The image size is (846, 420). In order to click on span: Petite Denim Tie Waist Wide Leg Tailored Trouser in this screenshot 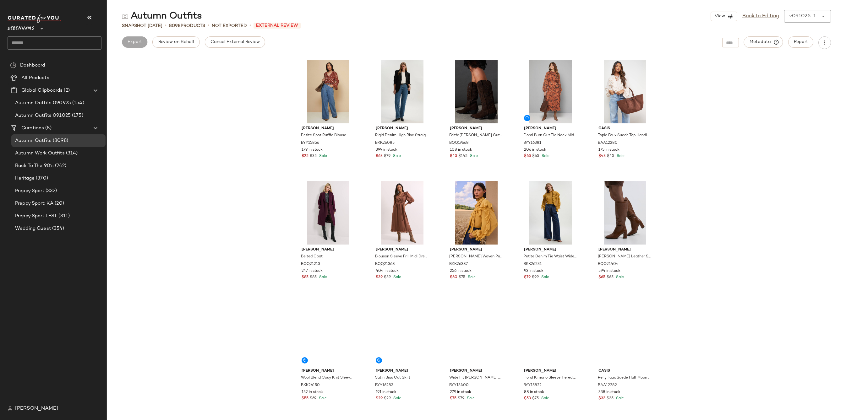, I will do `click(550, 257)`.